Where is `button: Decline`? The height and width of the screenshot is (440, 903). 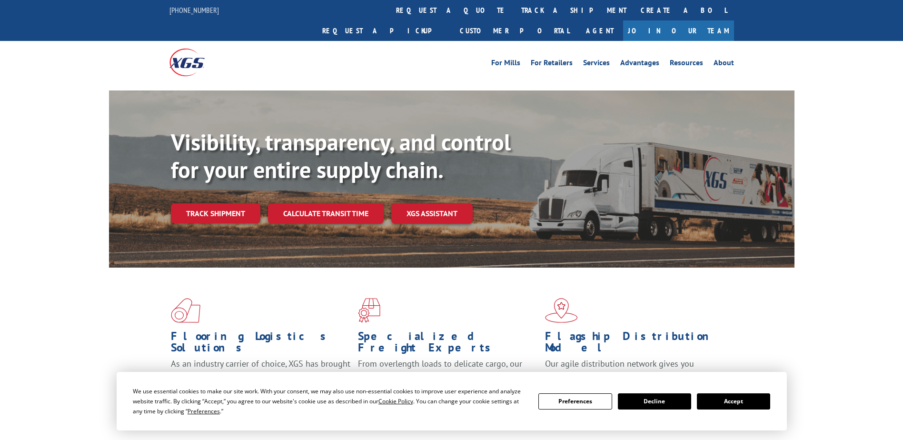
button: Decline is located at coordinates (655, 401).